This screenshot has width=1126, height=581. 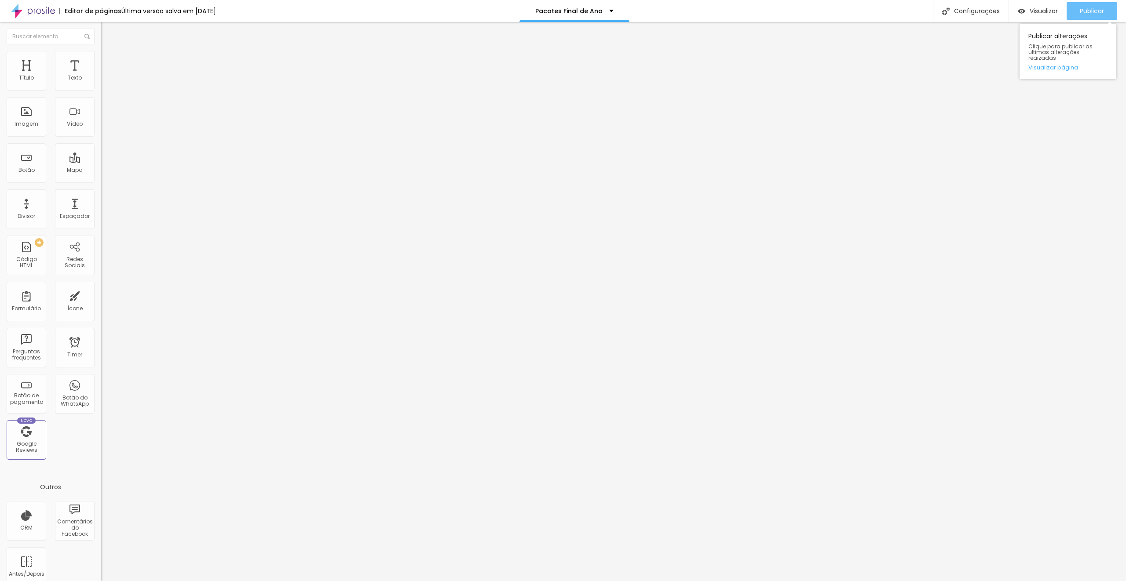 I want to click on div: Divisor, so click(x=26, y=216).